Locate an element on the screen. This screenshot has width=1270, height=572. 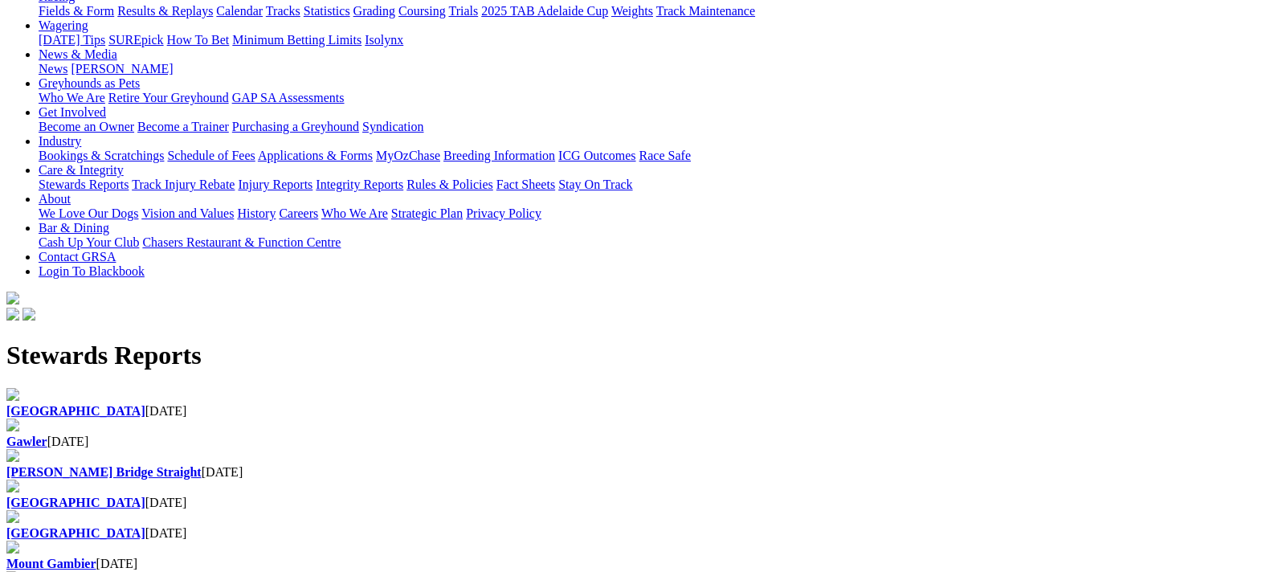
a: History is located at coordinates (256, 213).